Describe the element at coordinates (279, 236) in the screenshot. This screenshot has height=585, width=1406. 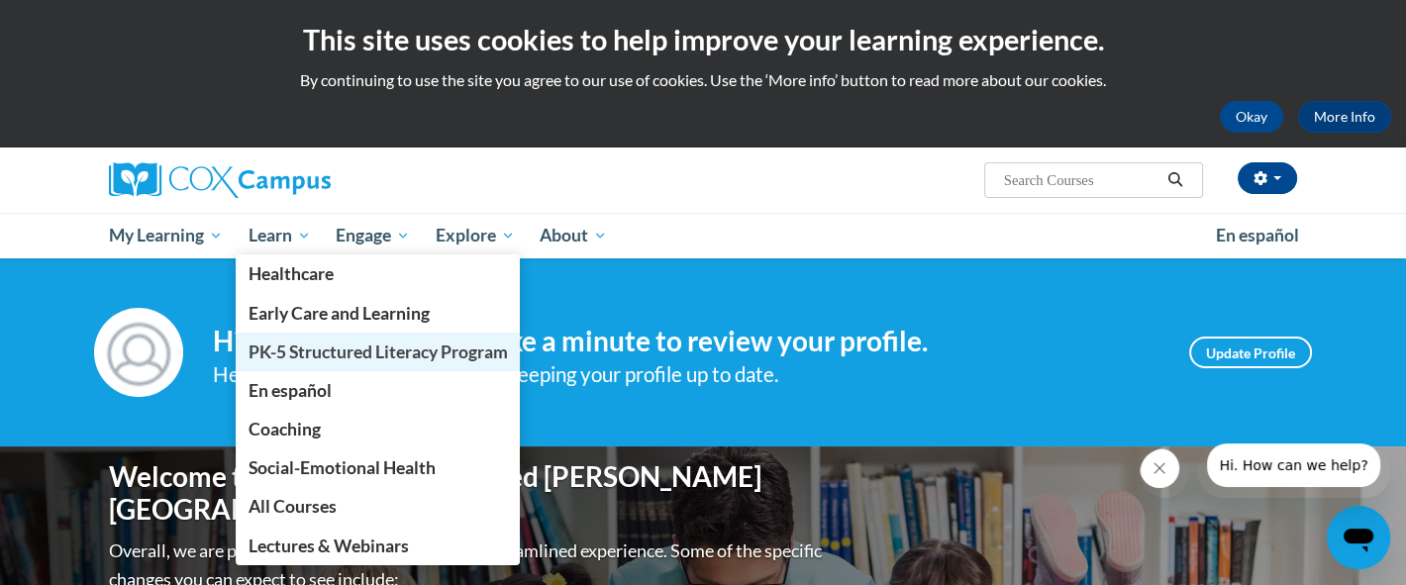
I see `a: Learn` at that location.